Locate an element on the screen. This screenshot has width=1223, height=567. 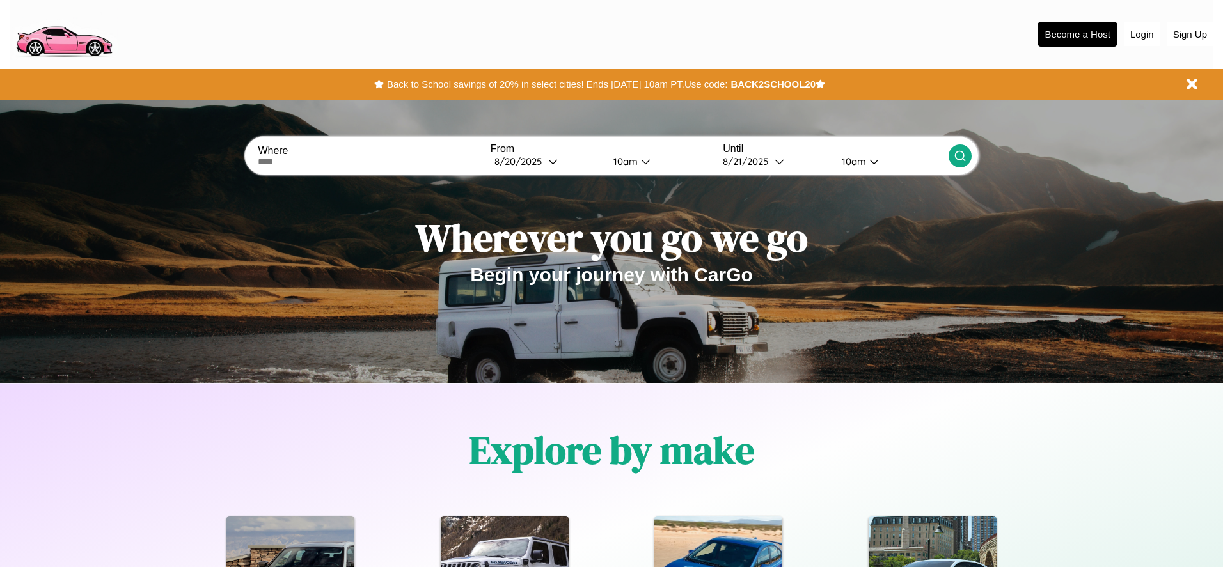
b: BACK2SCHOOL20 is located at coordinates (772, 84).